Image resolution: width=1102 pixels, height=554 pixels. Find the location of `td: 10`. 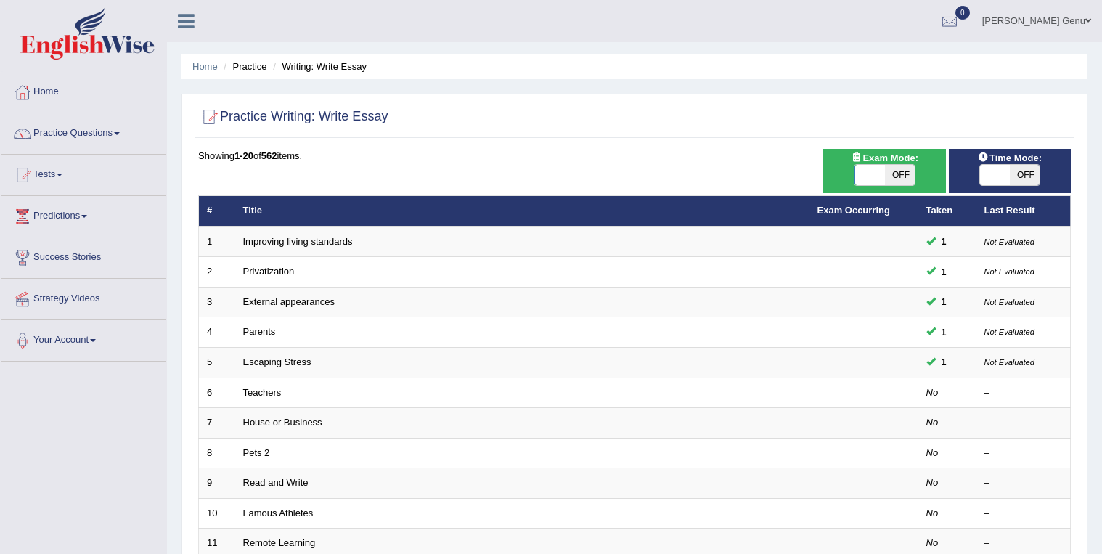

td: 10 is located at coordinates (217, 513).